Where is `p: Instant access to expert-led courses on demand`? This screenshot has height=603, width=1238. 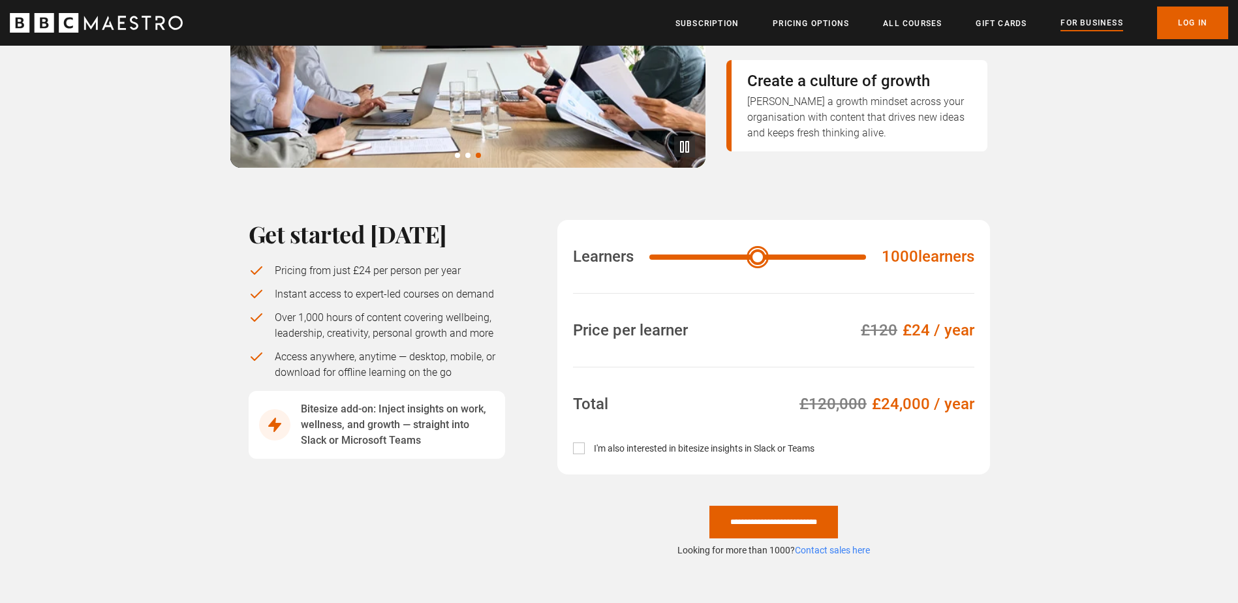
p: Instant access to expert-led courses on demand is located at coordinates (390, 294).